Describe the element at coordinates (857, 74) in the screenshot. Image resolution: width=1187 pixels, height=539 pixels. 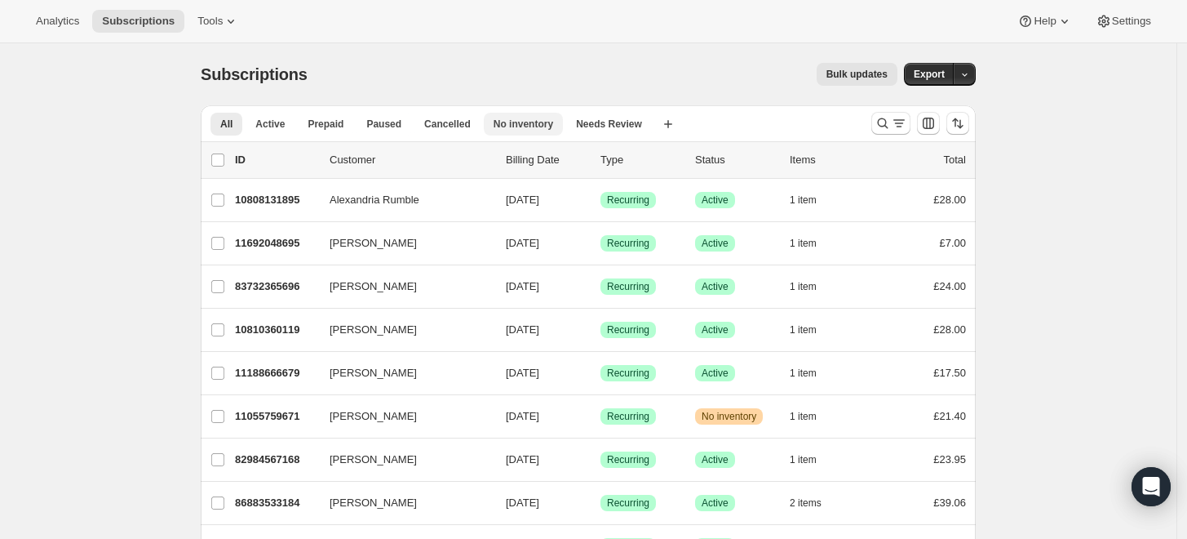
I see `button: Bulk updates` at that location.